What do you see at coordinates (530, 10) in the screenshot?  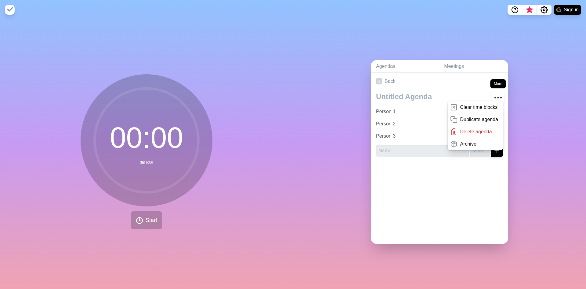 I see `button: What’s new` at bounding box center [530, 10].